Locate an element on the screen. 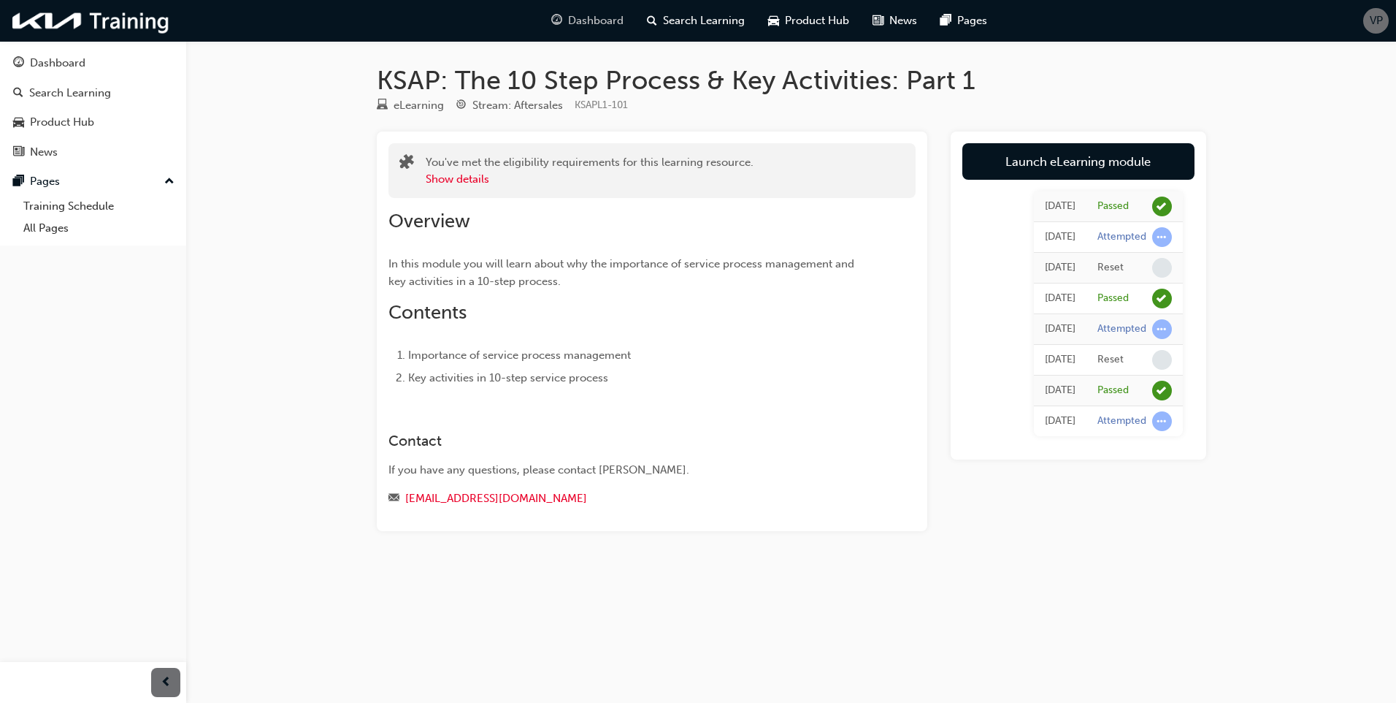 The width and height of the screenshot is (1396, 703). span: Dashboard is located at coordinates (596, 20).